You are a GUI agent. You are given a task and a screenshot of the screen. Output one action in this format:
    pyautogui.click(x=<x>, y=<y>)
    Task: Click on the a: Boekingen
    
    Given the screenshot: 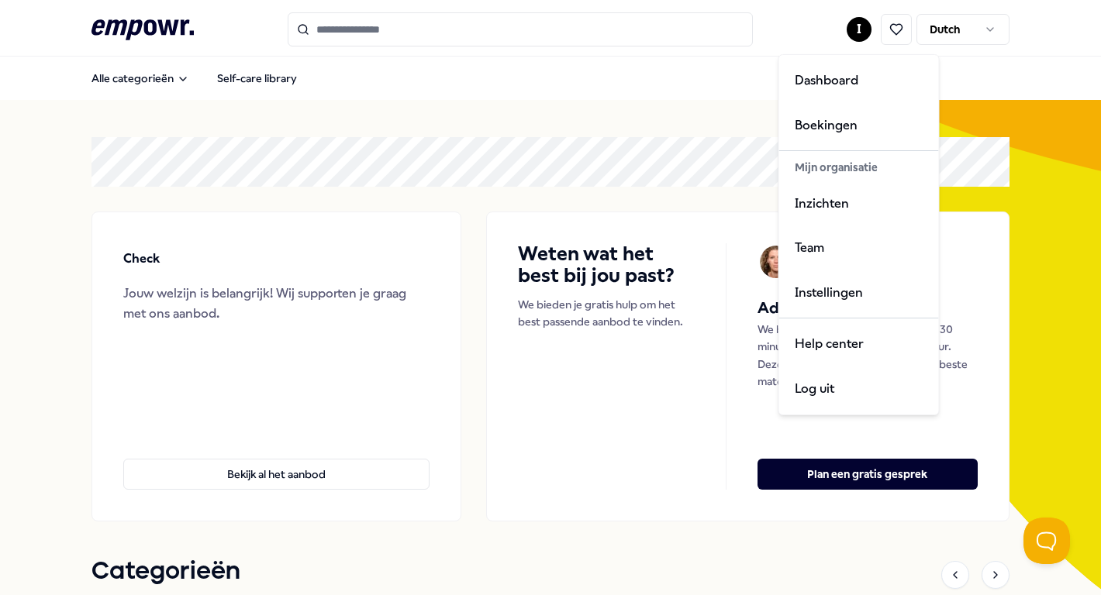 What is the action you would take?
    pyautogui.click(x=859, y=126)
    